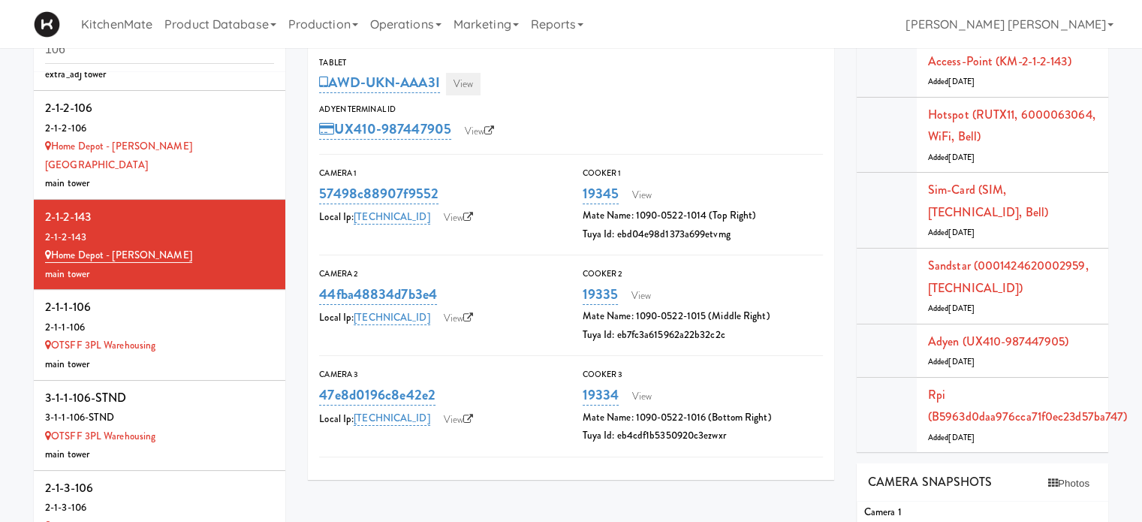  I want to click on div: Tuya Id: eb7fc3a615962a22b32c2c, so click(703, 335).